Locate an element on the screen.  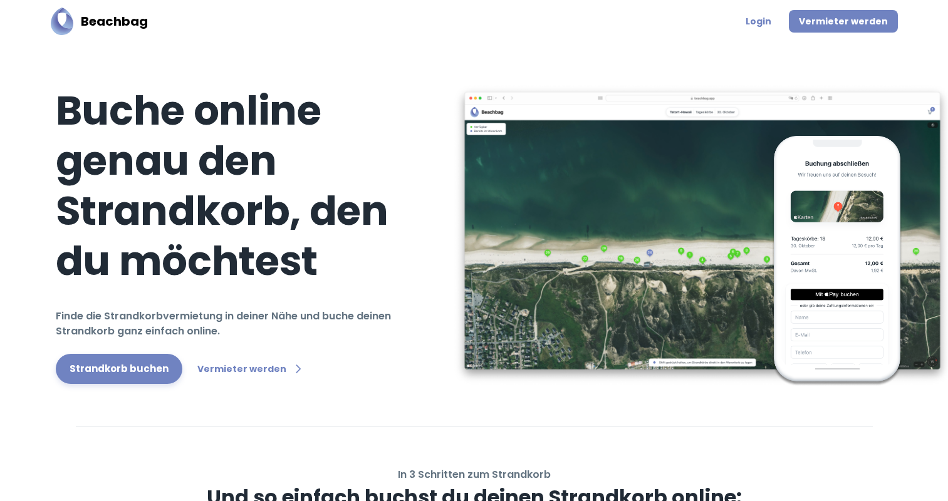
img: Beachbag is located at coordinates (62, 21).